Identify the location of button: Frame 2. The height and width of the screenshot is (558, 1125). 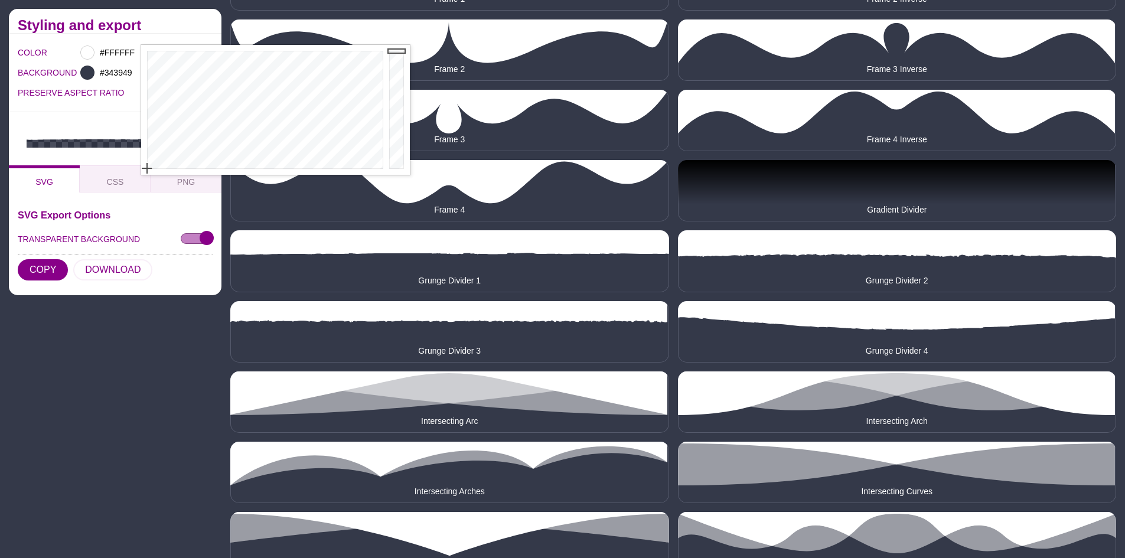
(449, 50).